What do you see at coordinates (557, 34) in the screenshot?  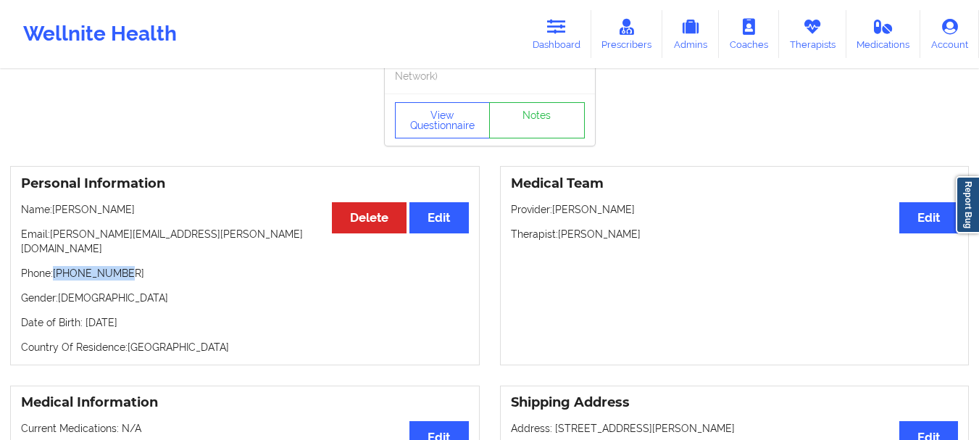 I see `a: Dashboard` at bounding box center [557, 34].